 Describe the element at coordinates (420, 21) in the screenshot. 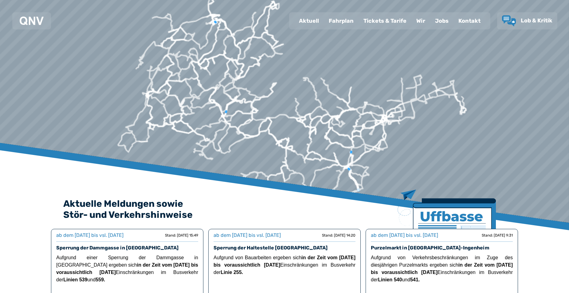

I see `a: Wir` at that location.